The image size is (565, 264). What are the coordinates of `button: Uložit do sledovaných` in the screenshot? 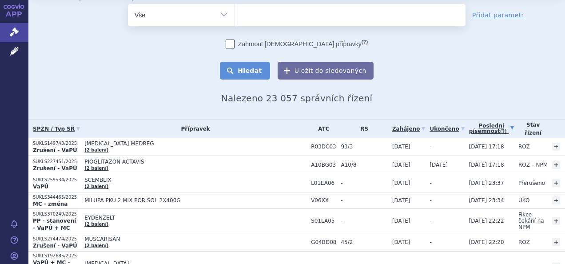 It's located at (325, 71).